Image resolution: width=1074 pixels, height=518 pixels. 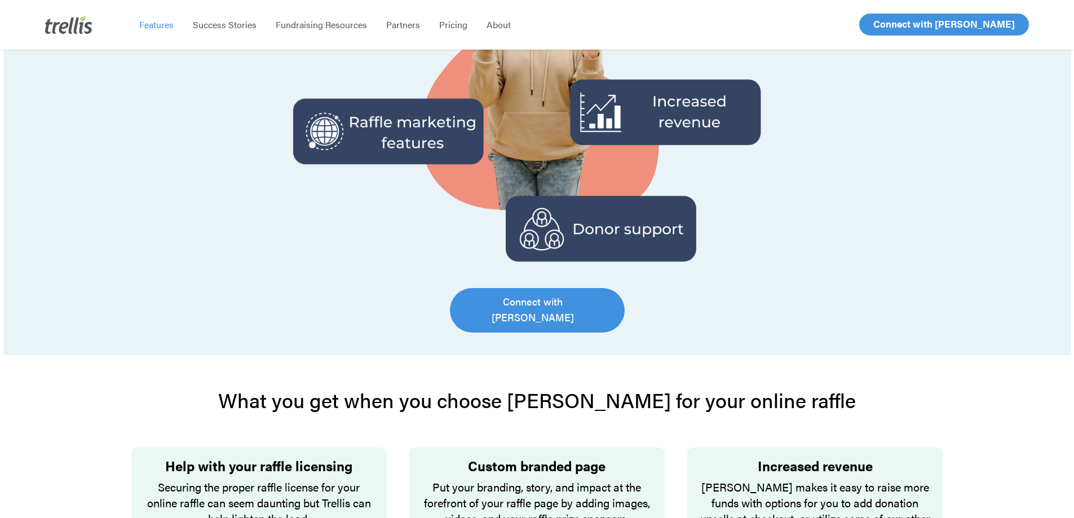 I want to click on a: About, so click(x=498, y=25).